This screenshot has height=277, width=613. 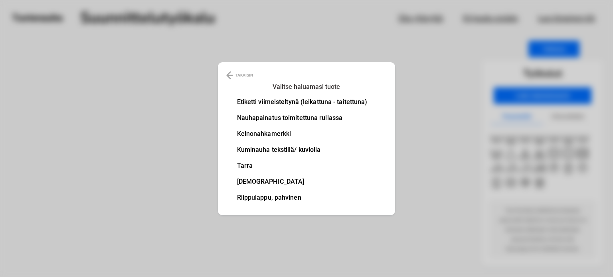 I want to click on li: Nauhapainatus toimitettuna rullassa, so click(x=302, y=118).